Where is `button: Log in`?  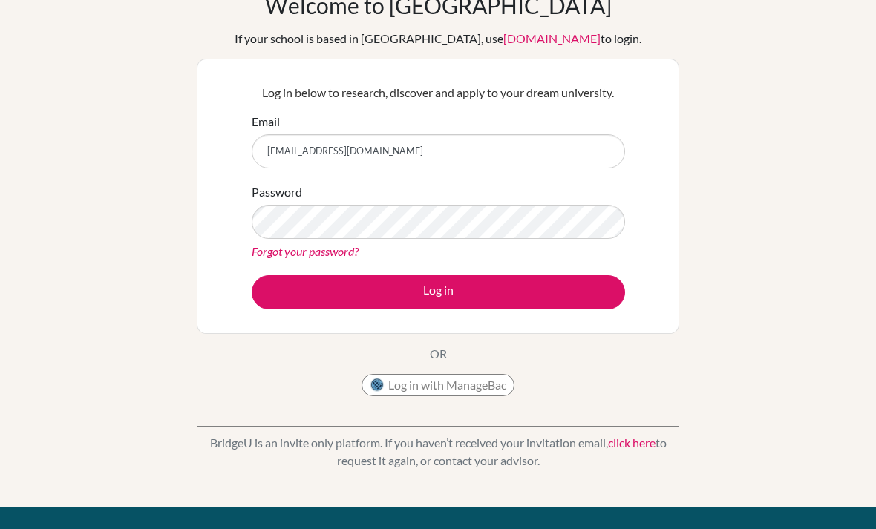
button: Log in is located at coordinates (438, 292).